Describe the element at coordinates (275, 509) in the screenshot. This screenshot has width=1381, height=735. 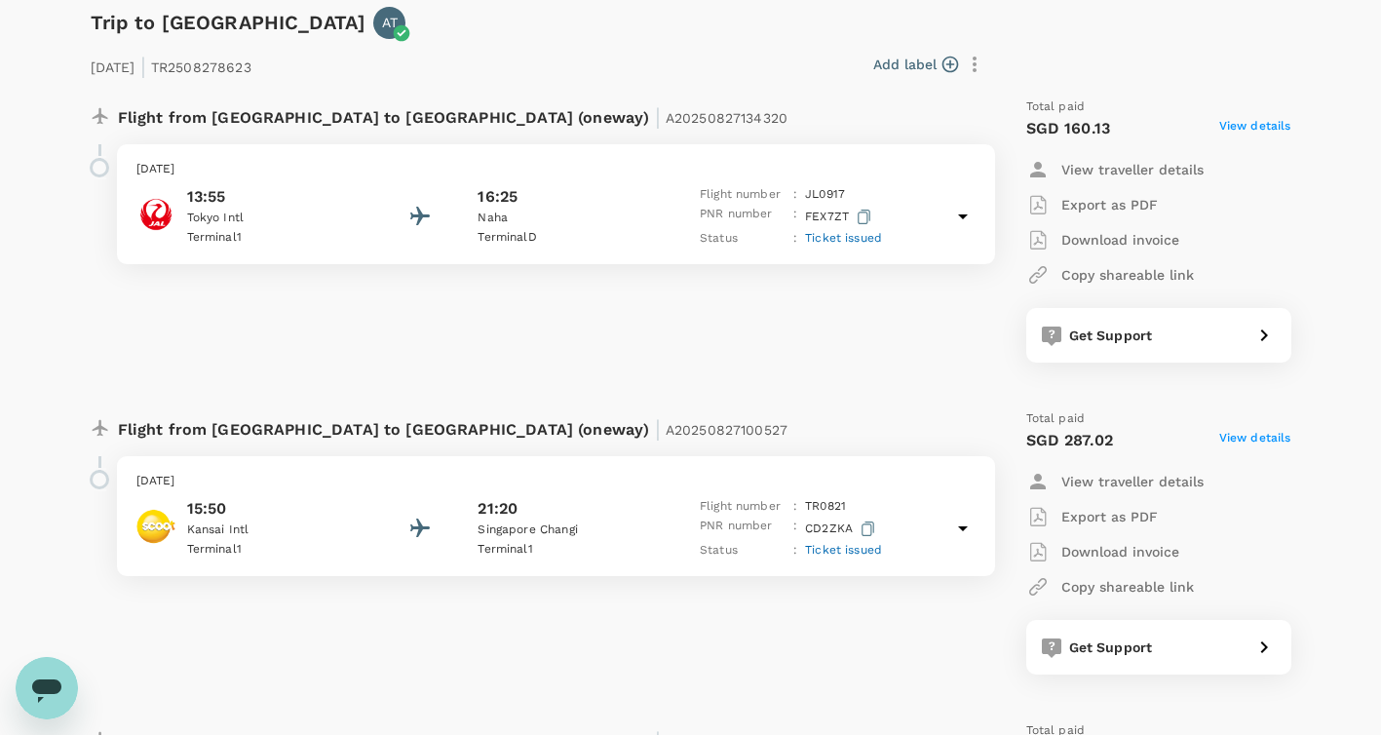
I see `p: 15:50` at that location.